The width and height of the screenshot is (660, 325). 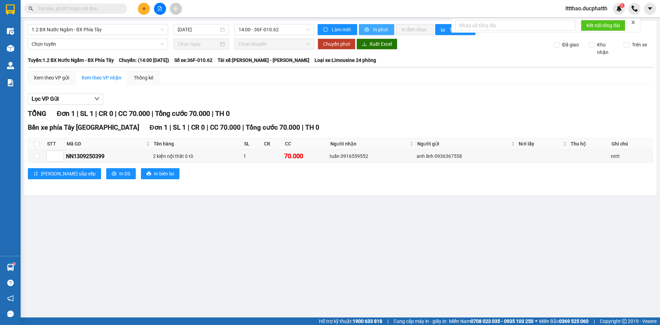 What do you see at coordinates (603, 25) in the screenshot?
I see `button: Kết nối tổng đài` at bounding box center [603, 25].